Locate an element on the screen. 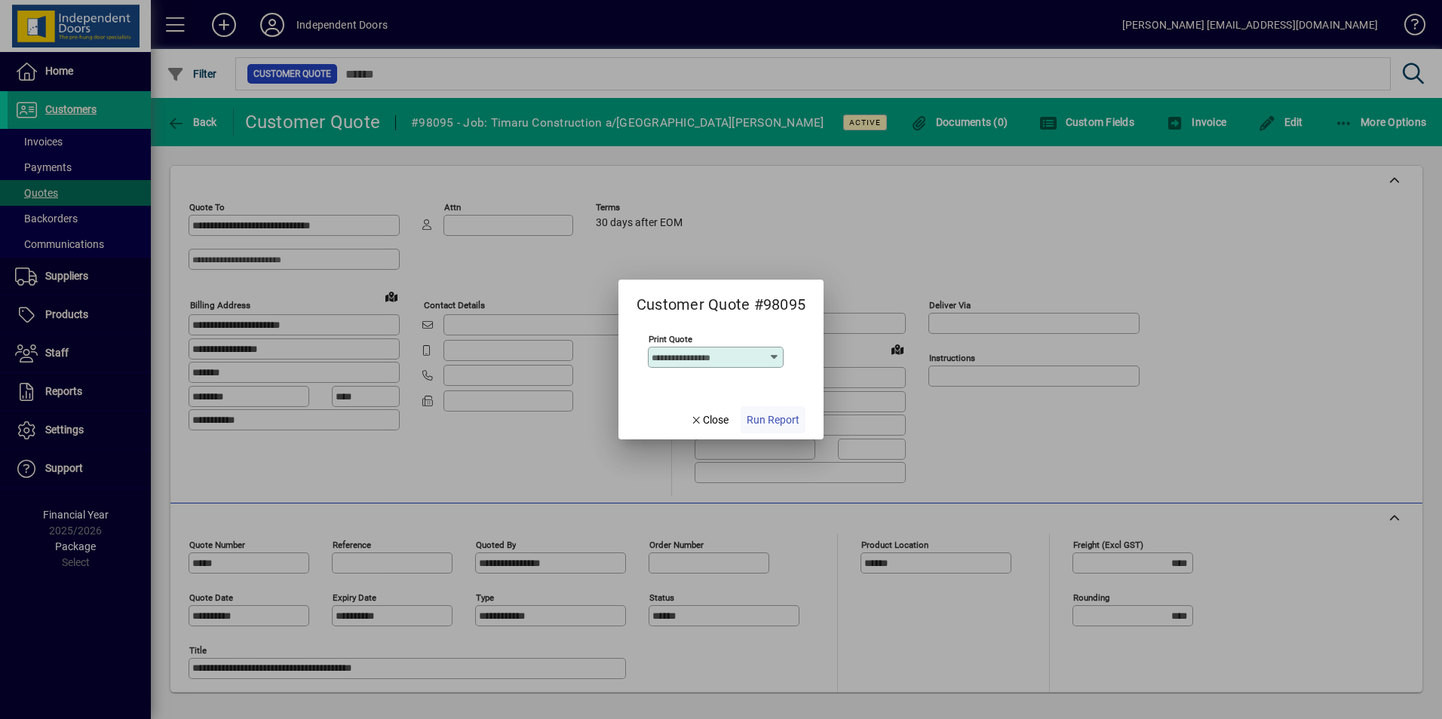 This screenshot has height=719, width=1442. span: Close is located at coordinates (709, 420).